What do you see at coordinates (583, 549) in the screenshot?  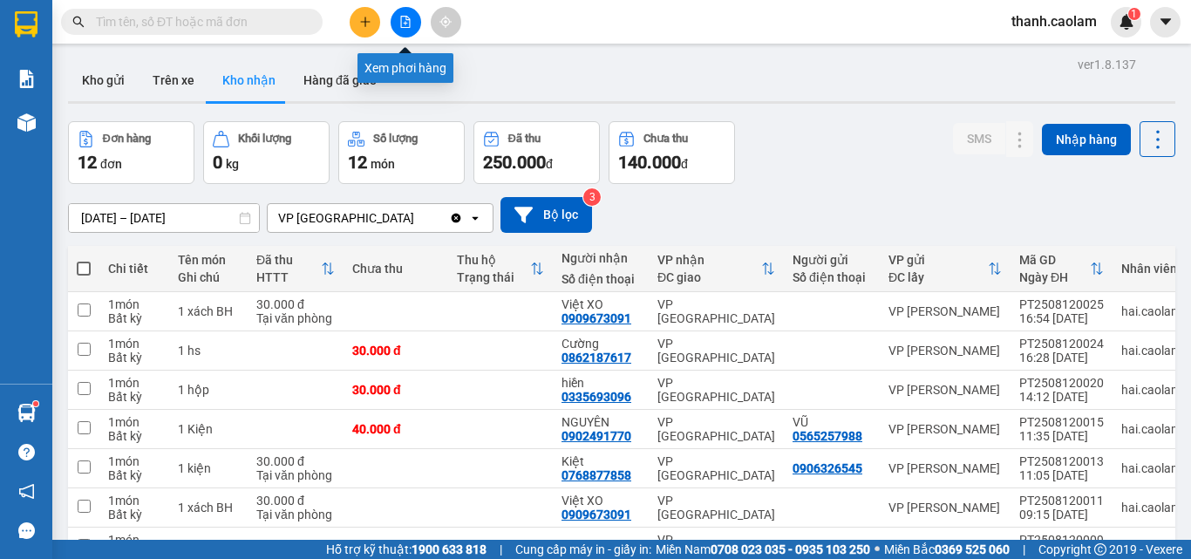 I see `span: Cung cấp máy in - giấy in:` at bounding box center [583, 549].